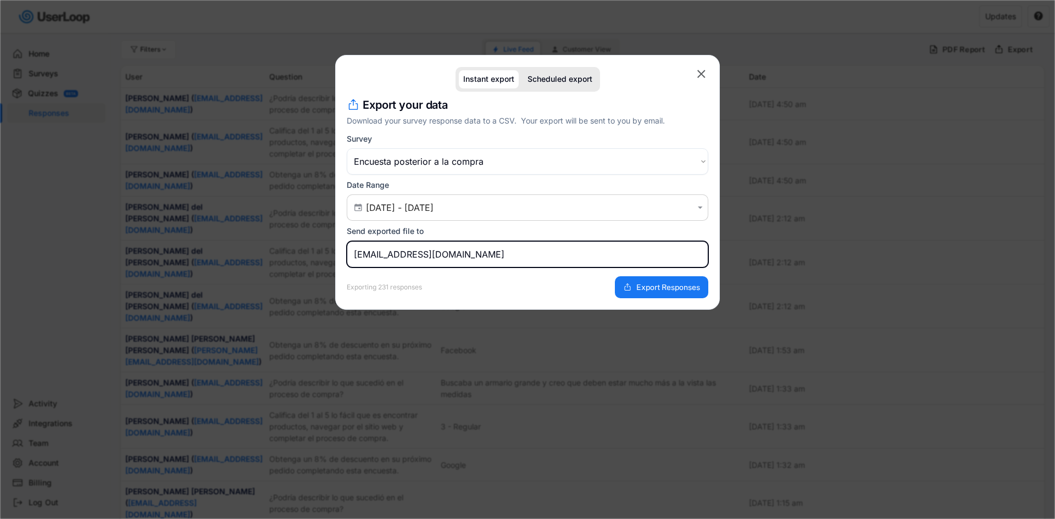 The image size is (1055, 519). Describe the element at coordinates (668, 287) in the screenshot. I see `span: Export Responses` at that location.